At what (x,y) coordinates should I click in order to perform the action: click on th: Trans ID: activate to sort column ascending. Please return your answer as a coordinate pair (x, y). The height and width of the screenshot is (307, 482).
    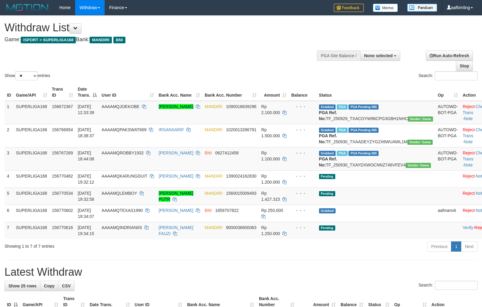
    Looking at the image, I should click on (63, 92).